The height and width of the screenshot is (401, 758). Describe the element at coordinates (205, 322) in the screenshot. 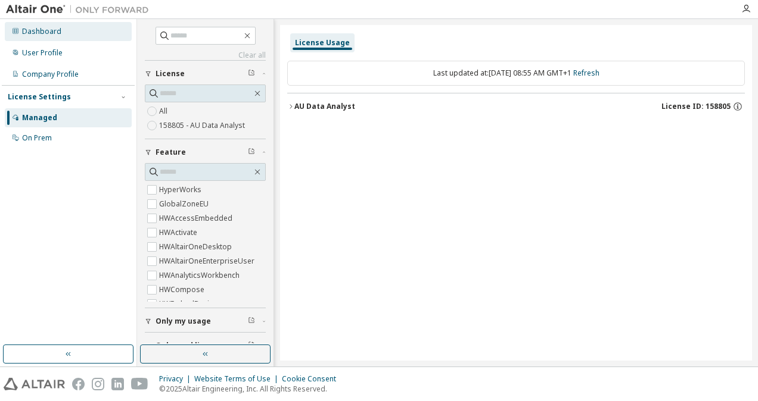

I see `button: Only my usage` at that location.